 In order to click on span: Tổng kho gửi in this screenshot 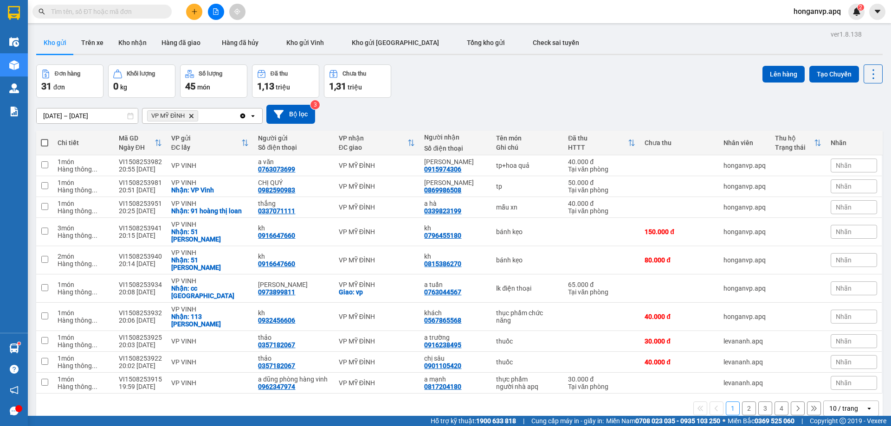, I will do `click(486, 43)`.